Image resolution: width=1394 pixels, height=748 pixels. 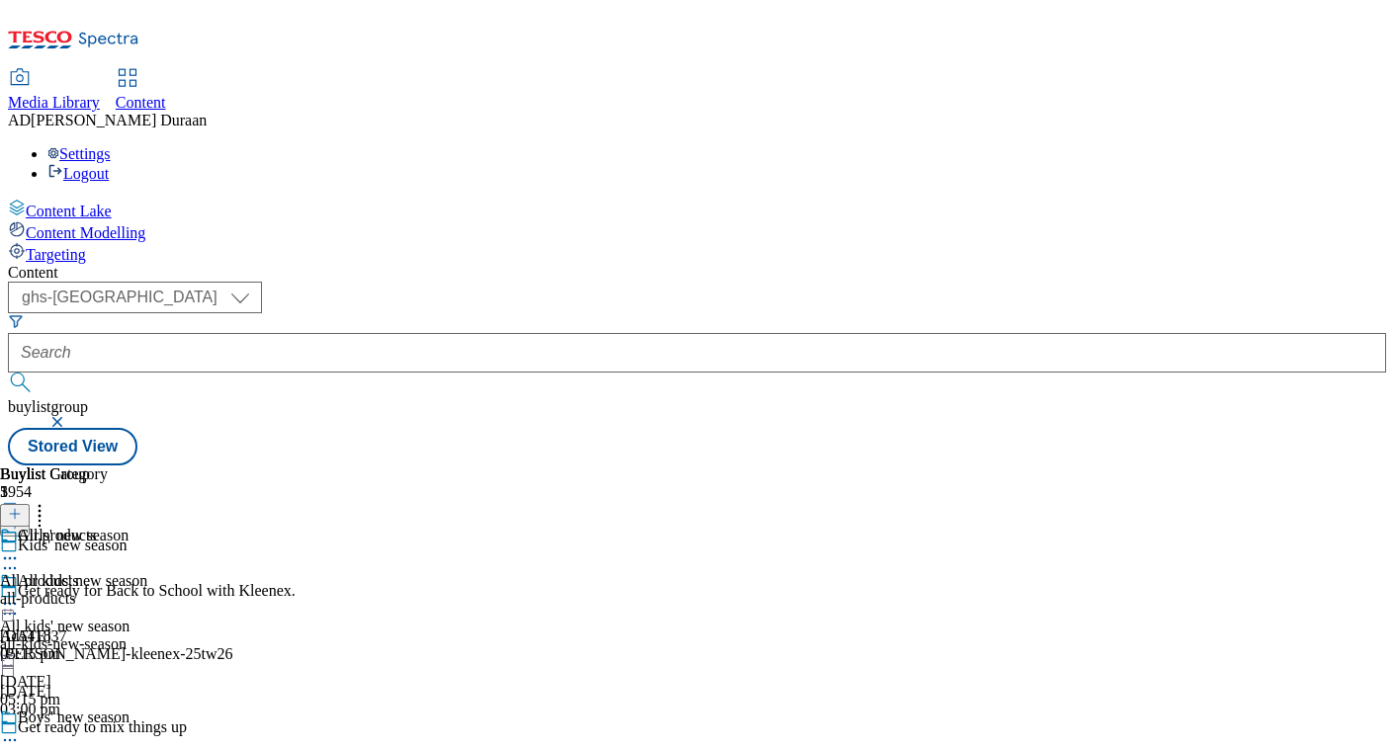 I want to click on span: AD, so click(x=19, y=120).